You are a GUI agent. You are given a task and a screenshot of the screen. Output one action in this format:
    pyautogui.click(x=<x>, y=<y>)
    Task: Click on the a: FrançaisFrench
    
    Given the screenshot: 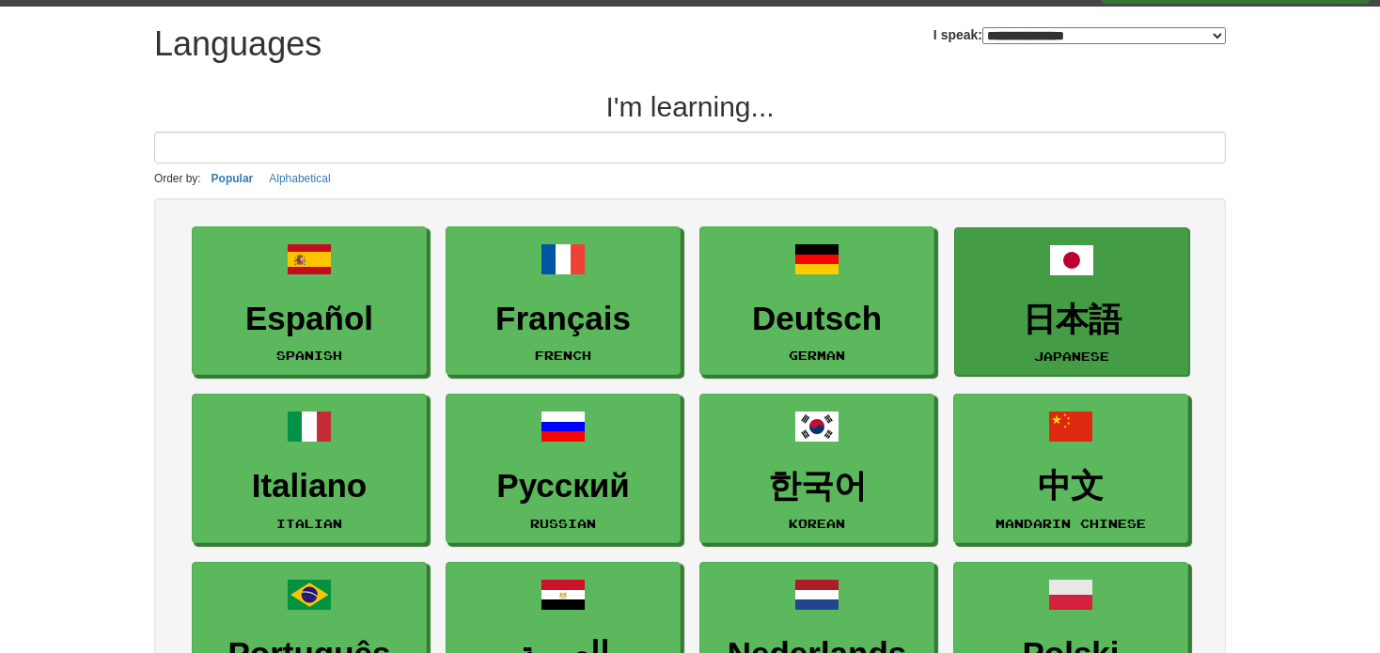 What is the action you would take?
    pyautogui.click(x=563, y=301)
    